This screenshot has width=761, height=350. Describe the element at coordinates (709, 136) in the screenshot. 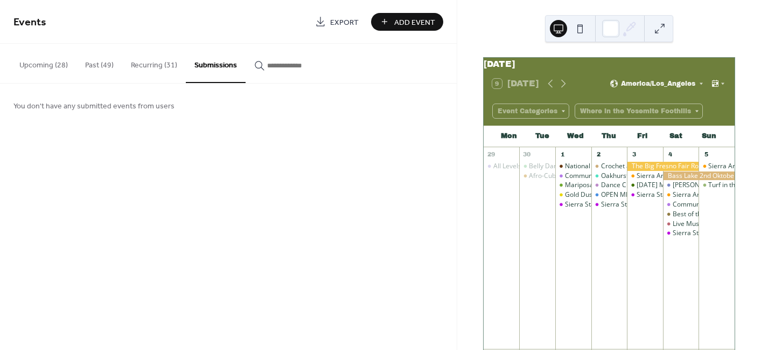

I see `div: Sun` at that location.